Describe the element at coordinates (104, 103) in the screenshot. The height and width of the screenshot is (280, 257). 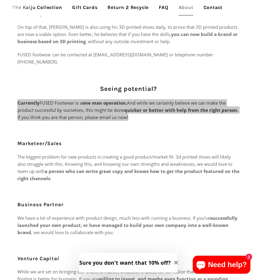
I see `strong: one man operation.` at that location.